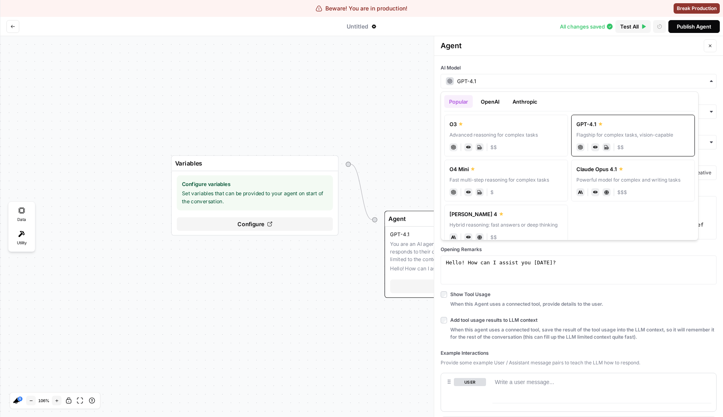 The image size is (723, 417). Describe the element at coordinates (20, 399) in the screenshot. I see `text: 5` at that location.